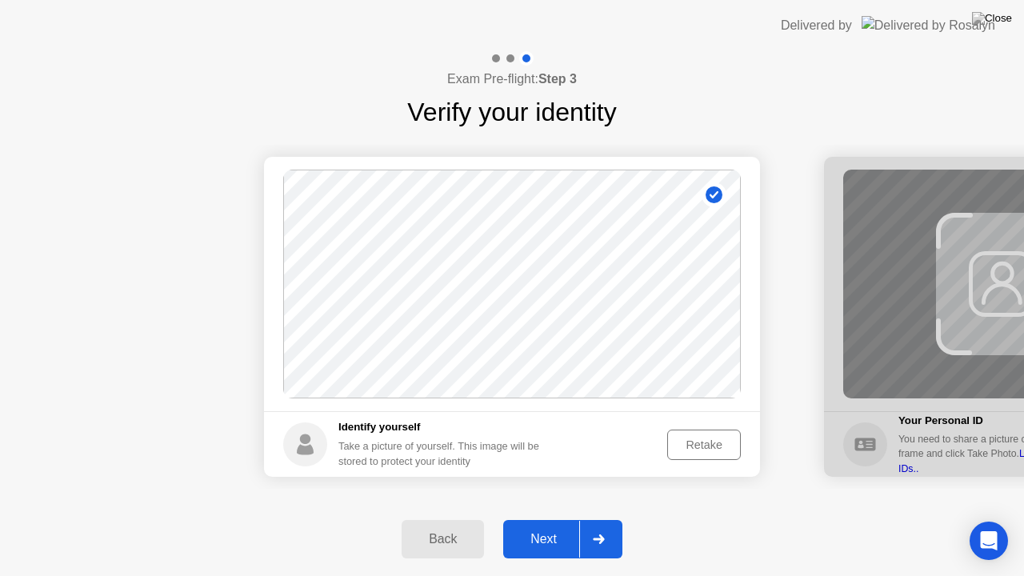  Describe the element at coordinates (511, 112) in the screenshot. I see `h1: Verify your identity` at that location.